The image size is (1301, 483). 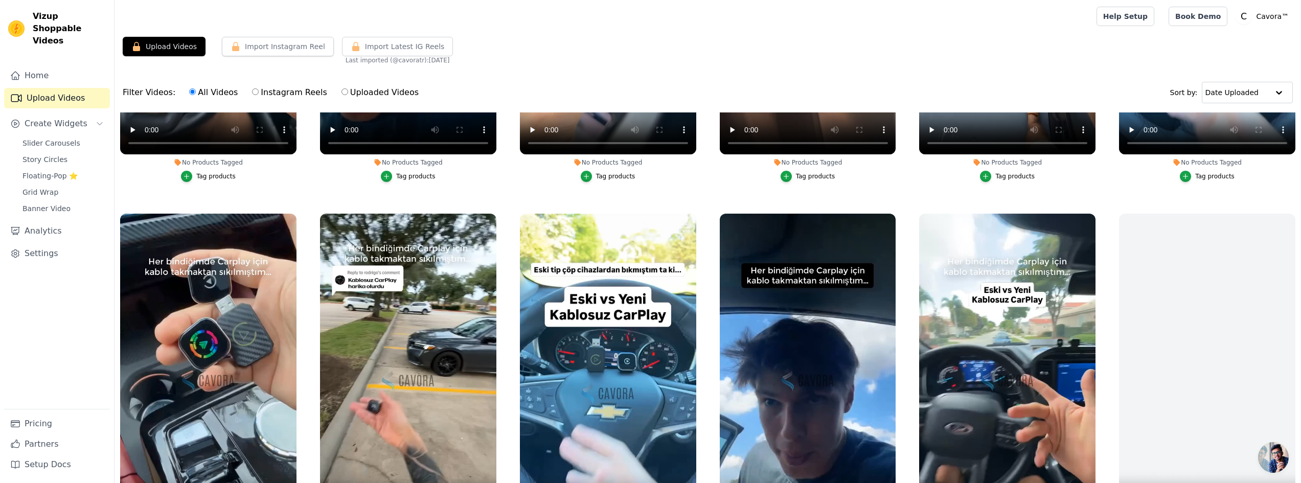 I want to click on span: Banner Video, so click(x=47, y=209).